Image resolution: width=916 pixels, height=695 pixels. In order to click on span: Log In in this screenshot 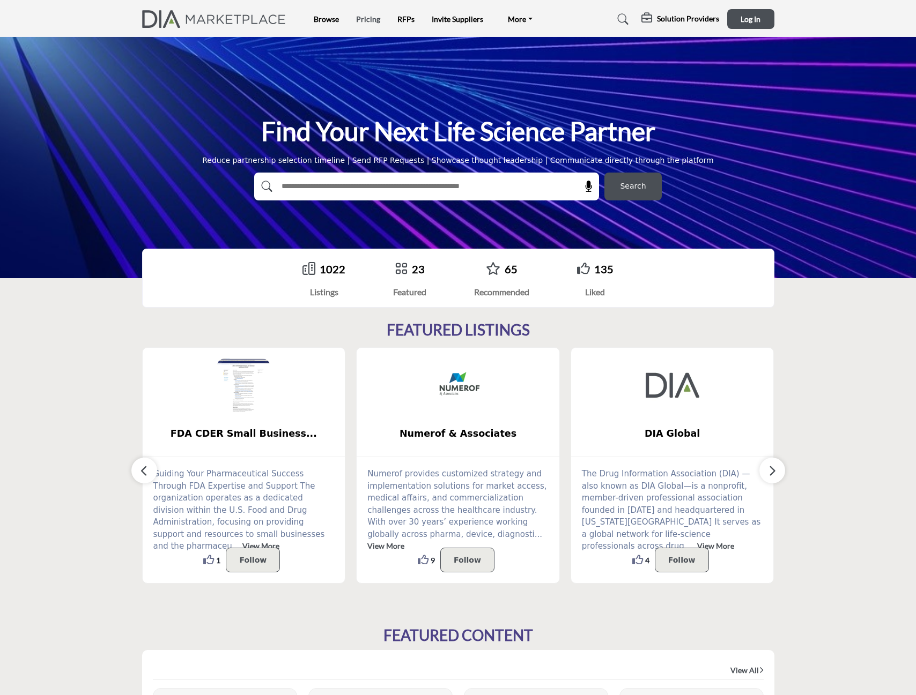, I will do `click(750, 19)`.